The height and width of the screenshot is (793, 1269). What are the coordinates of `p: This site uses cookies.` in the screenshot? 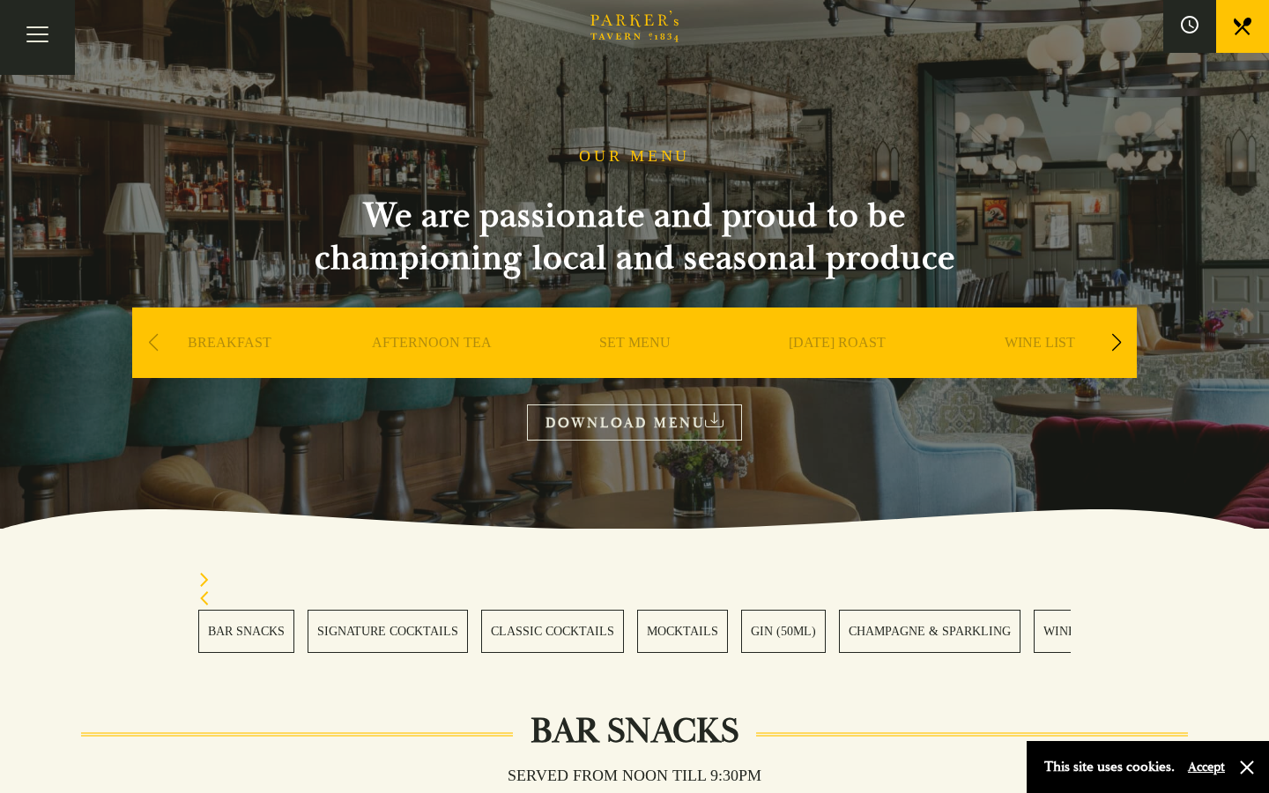 It's located at (1110, 767).